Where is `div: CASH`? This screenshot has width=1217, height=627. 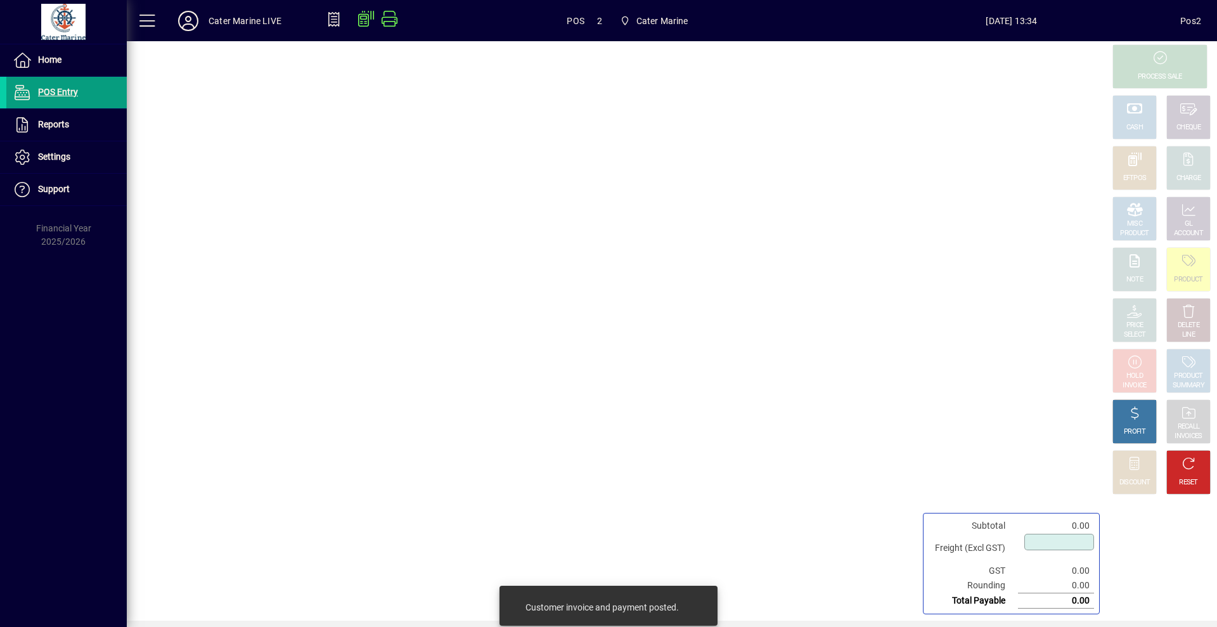
div: CASH is located at coordinates (1135, 127).